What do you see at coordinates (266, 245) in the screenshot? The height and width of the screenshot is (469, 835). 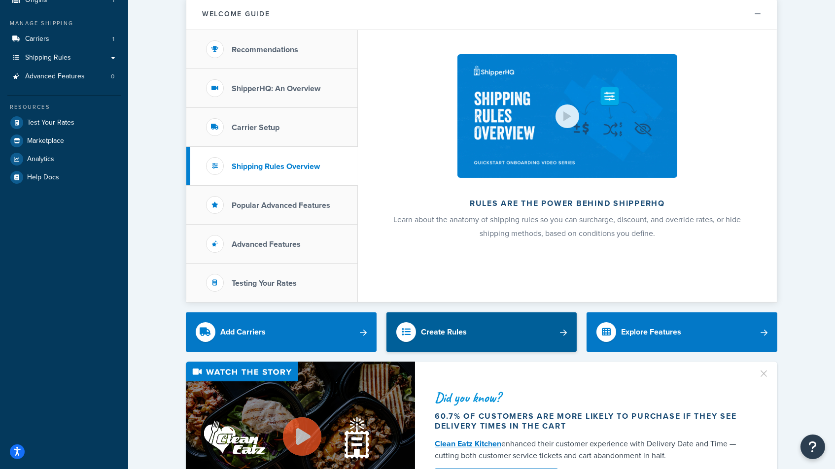 I see `h3: Advanced Features` at bounding box center [266, 245].